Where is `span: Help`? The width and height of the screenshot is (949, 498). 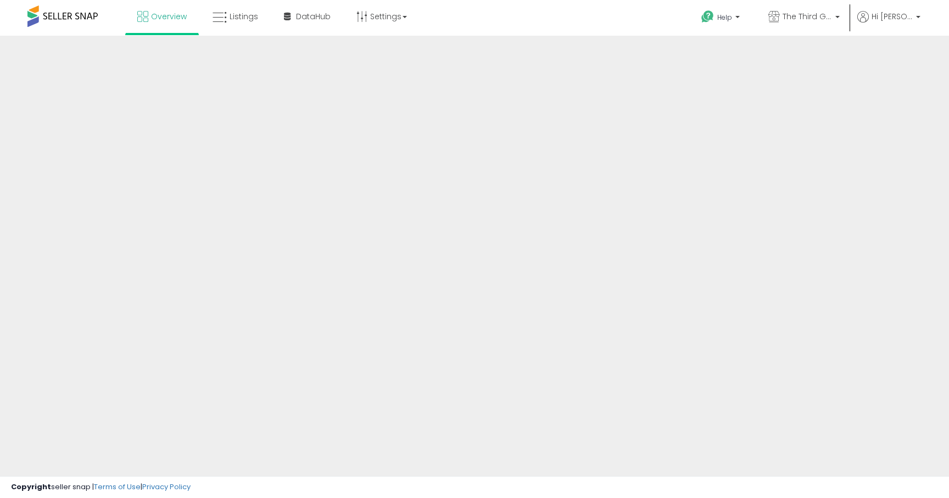 span: Help is located at coordinates (724, 17).